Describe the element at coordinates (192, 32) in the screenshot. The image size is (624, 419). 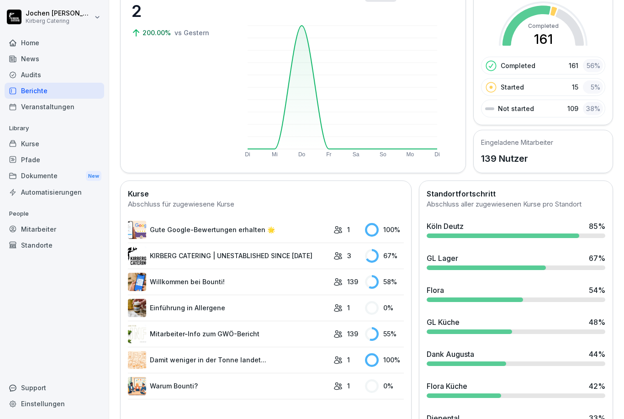
I see `p: vs Gestern` at that location.